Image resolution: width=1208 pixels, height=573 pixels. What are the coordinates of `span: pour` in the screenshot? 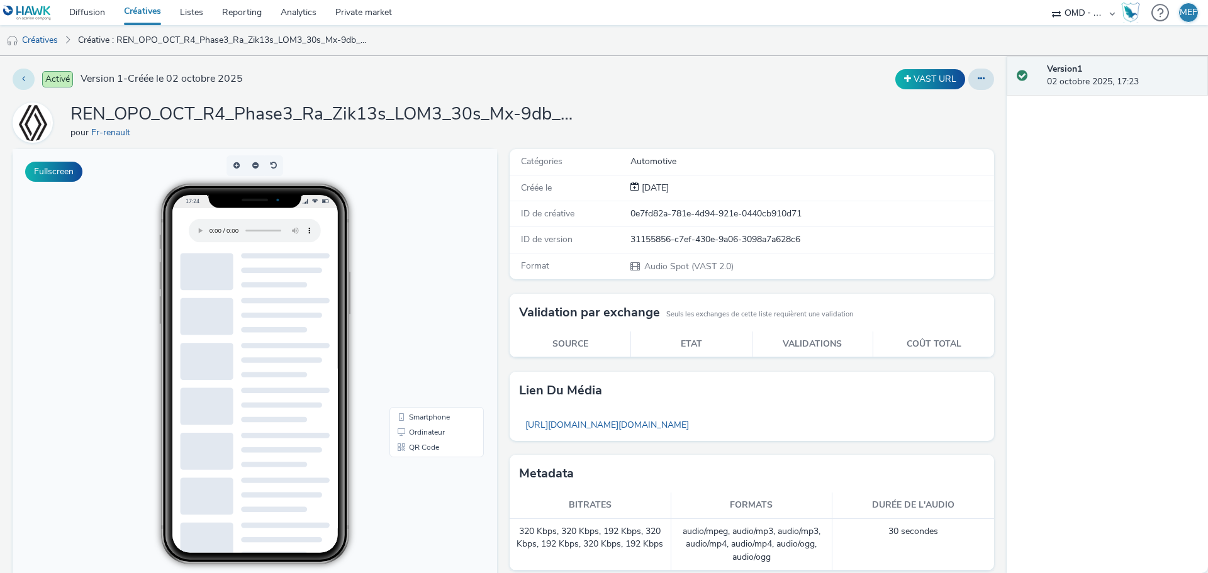 It's located at (81, 132).